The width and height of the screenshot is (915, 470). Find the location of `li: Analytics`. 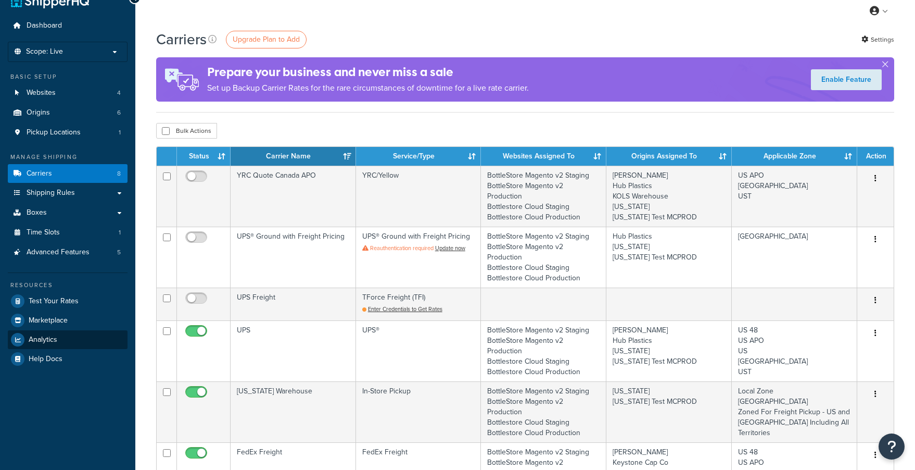

li: Analytics is located at coordinates (68, 339).